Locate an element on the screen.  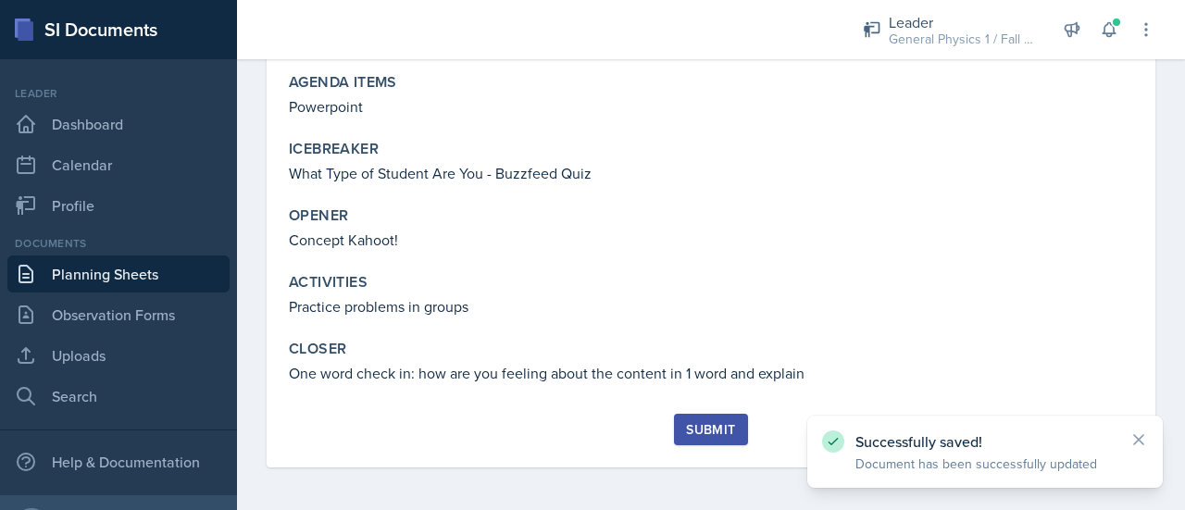
p: Practice problems in groups is located at coordinates (711, 307).